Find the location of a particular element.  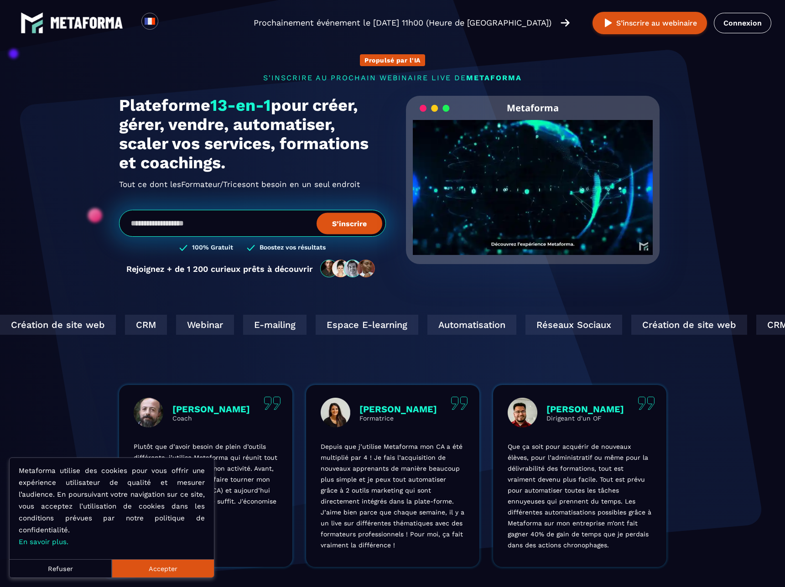

p: Propulsé par l'IA is located at coordinates (392, 60).